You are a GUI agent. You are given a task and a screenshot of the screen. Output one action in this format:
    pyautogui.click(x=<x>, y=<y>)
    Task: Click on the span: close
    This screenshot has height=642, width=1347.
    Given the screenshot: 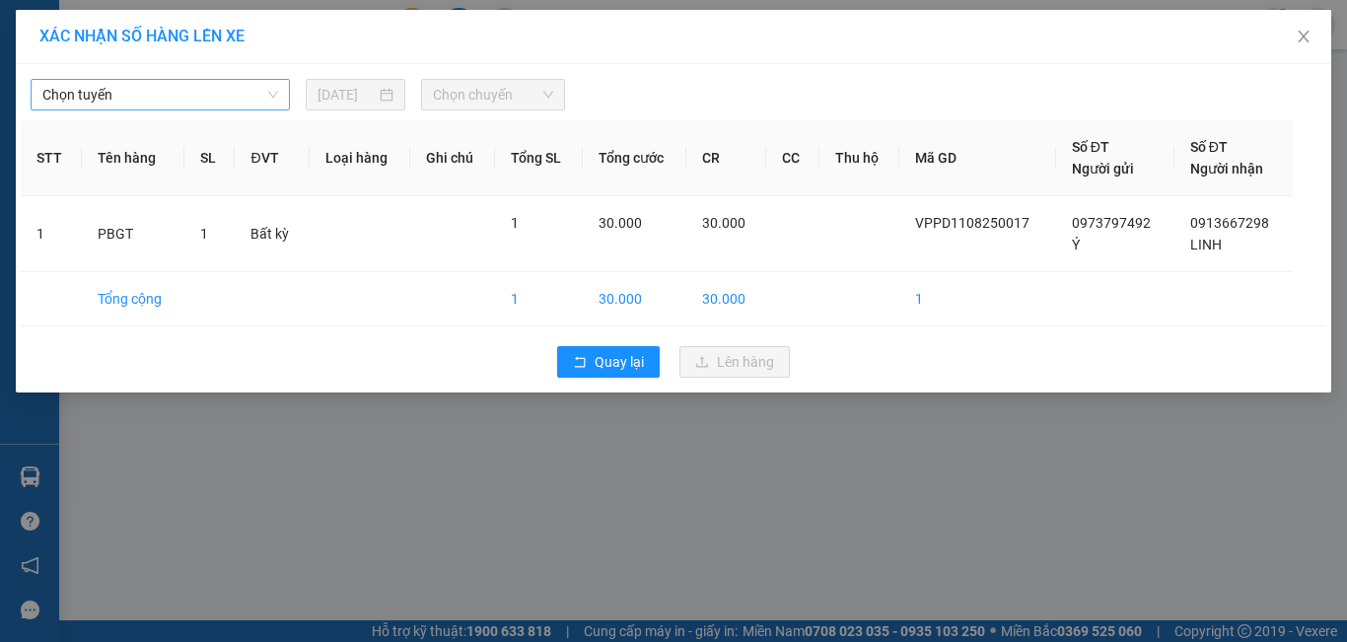 What is the action you would take?
    pyautogui.click(x=1304, y=36)
    